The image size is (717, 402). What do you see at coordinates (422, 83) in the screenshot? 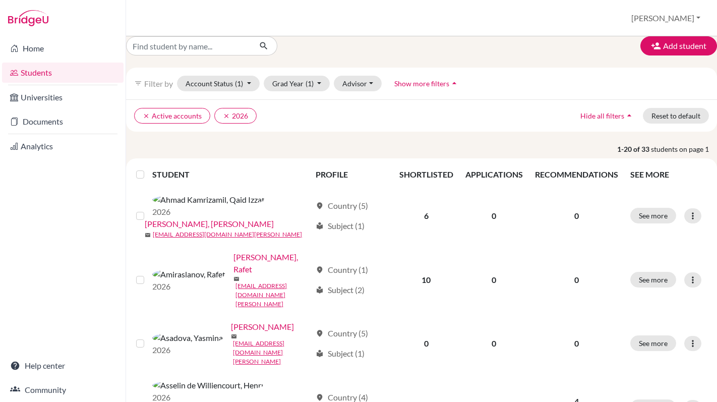
I see `span: Show more filters` at bounding box center [422, 83].